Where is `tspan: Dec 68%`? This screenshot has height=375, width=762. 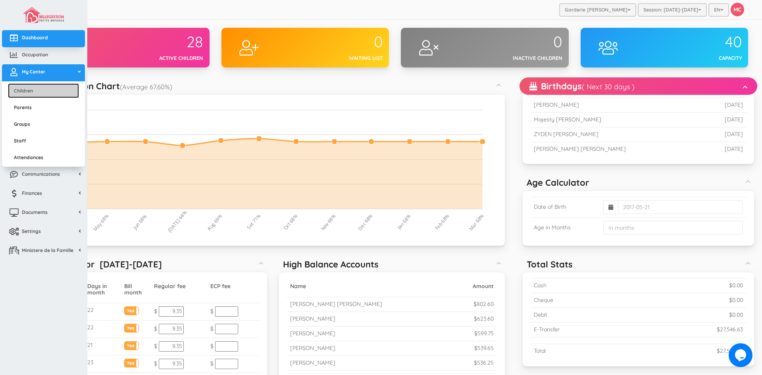 tspan: Dec 68% is located at coordinates (366, 222).